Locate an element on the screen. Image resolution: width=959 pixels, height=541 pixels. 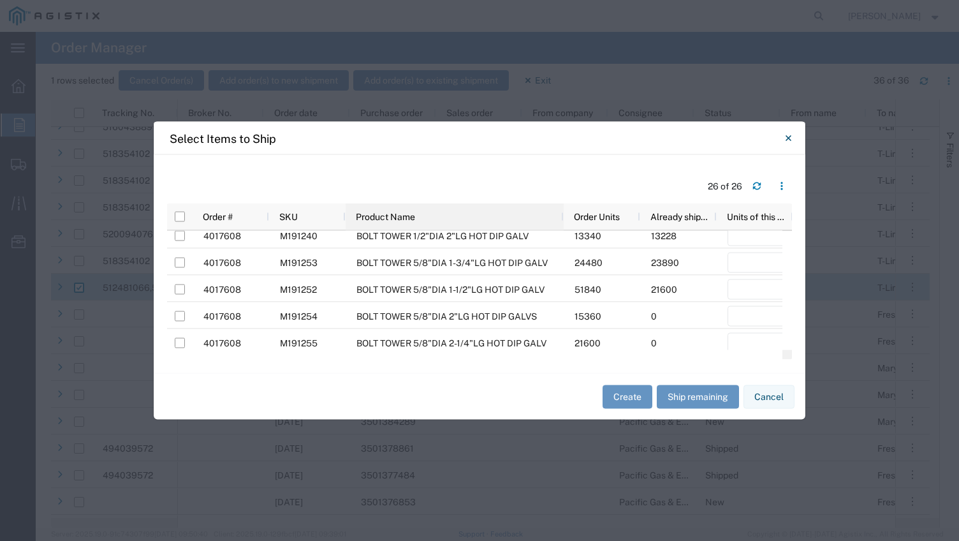
h4: Select Items to Ship is located at coordinates (222, 138).